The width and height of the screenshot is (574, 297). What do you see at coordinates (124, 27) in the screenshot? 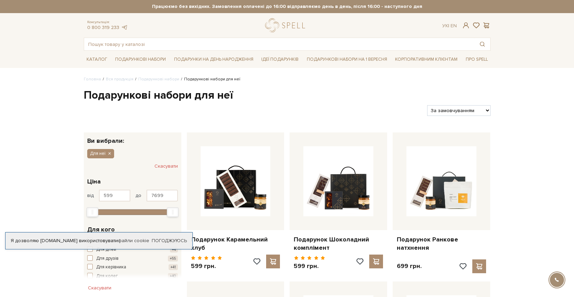
I see `a: telegram` at bounding box center [124, 27].